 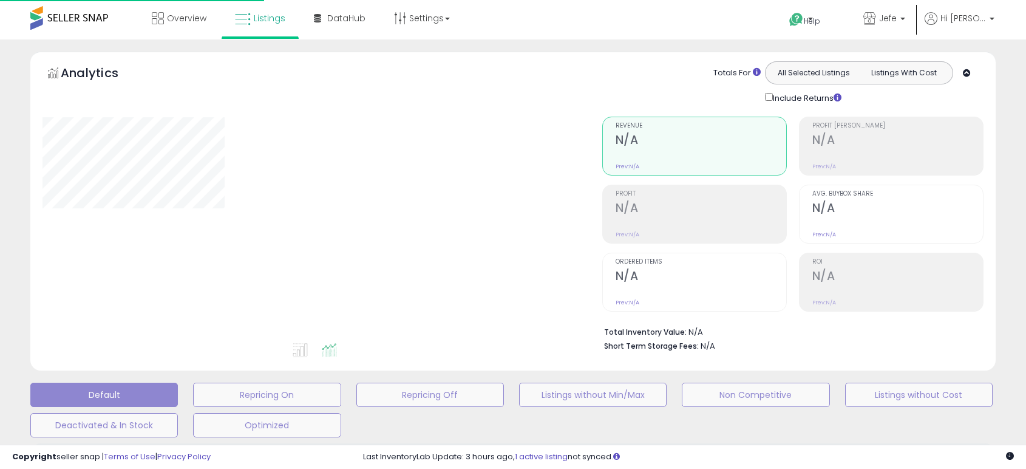 I want to click on span: Avg. Buybox Share, so click(x=898, y=194).